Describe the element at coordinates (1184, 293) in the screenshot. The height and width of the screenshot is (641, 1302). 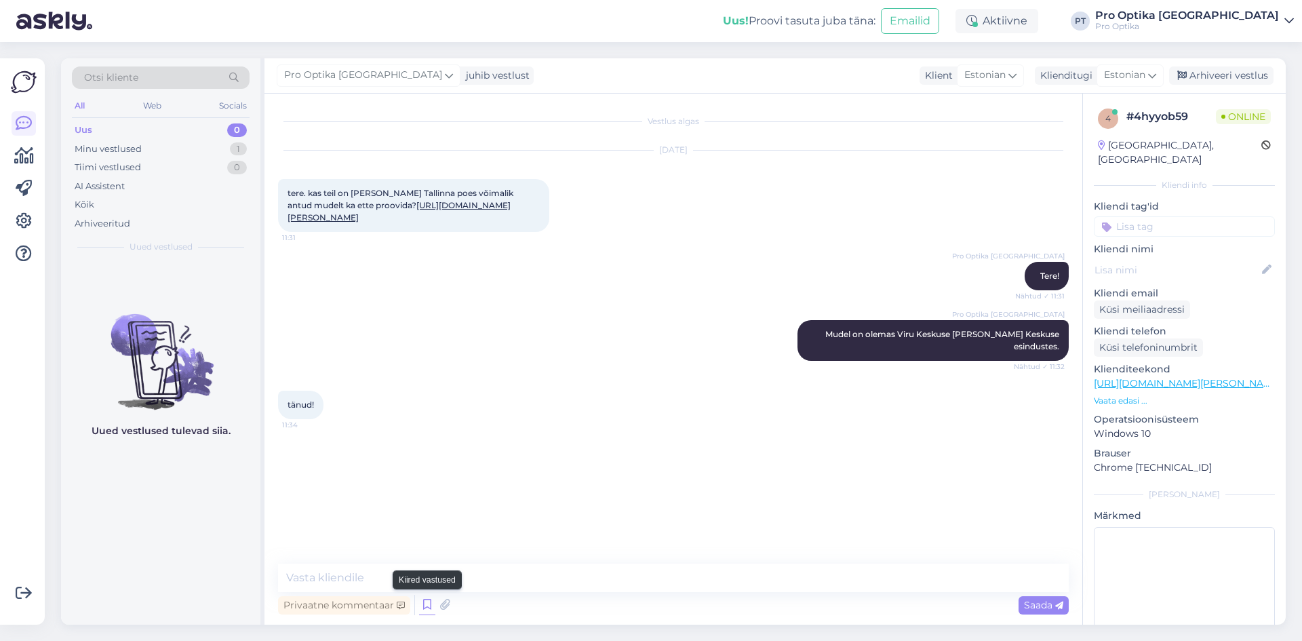
I see `p: Kliendi email` at that location.